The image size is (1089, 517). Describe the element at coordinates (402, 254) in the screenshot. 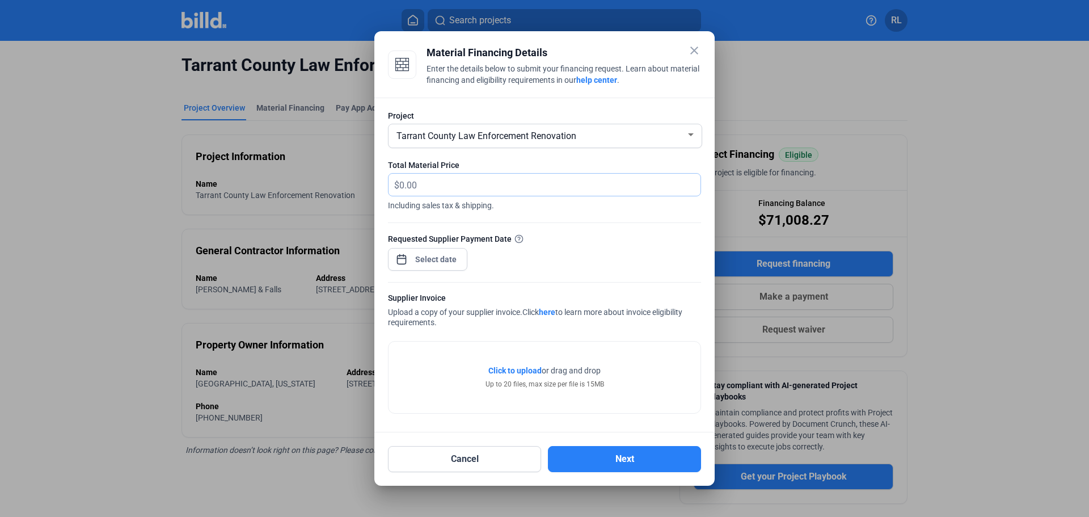

I see `button: Open calendar` at that location.